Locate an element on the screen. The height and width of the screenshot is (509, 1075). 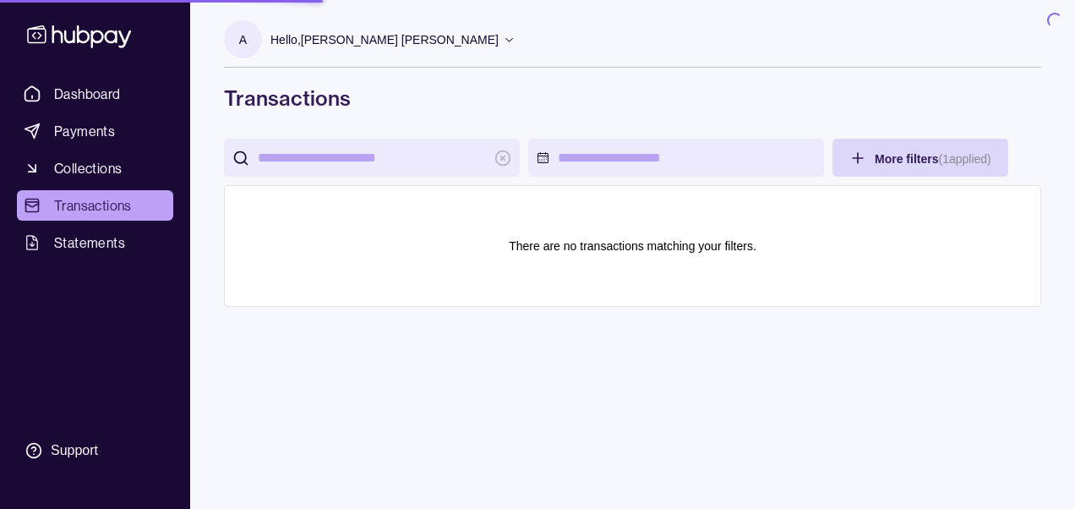
span: More filters is located at coordinates (933, 159).